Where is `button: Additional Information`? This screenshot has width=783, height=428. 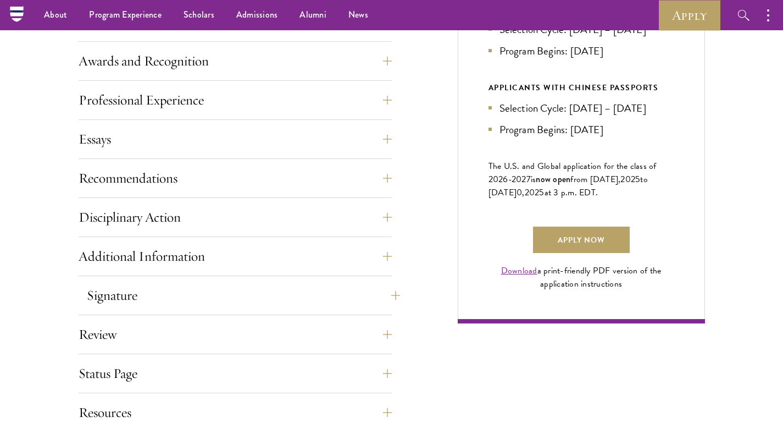
button: Additional Information is located at coordinates (235, 256).